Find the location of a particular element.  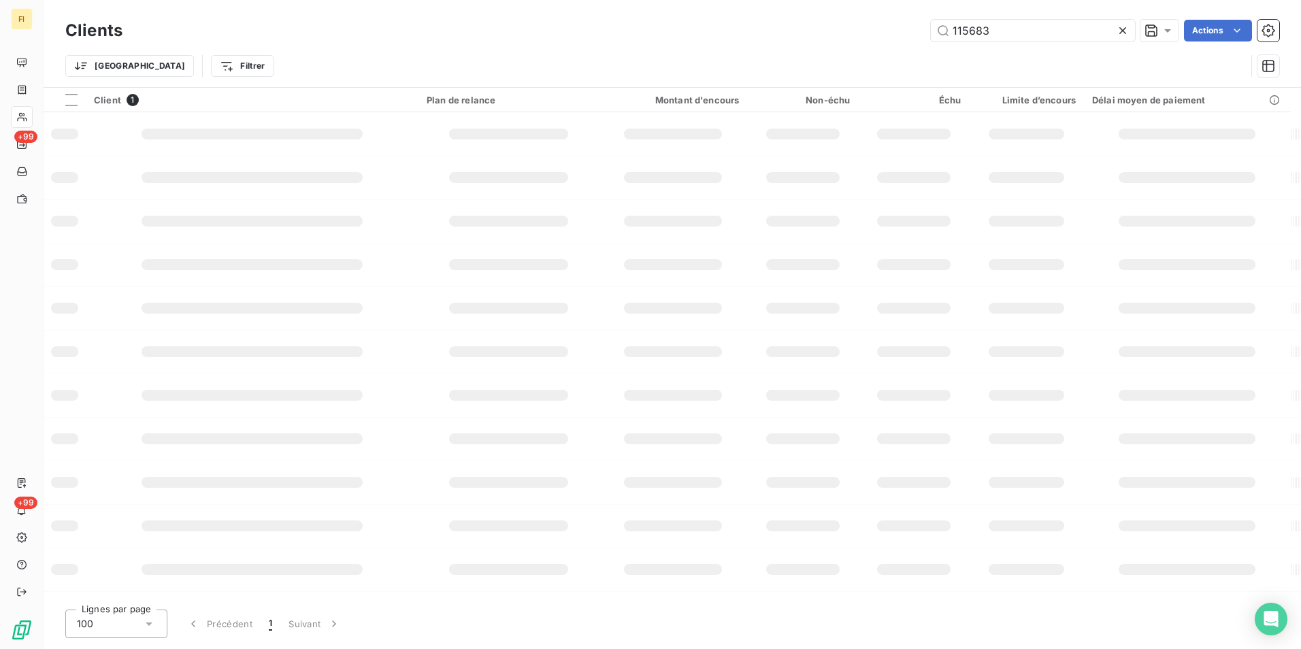

div: Échu is located at coordinates (913, 100).